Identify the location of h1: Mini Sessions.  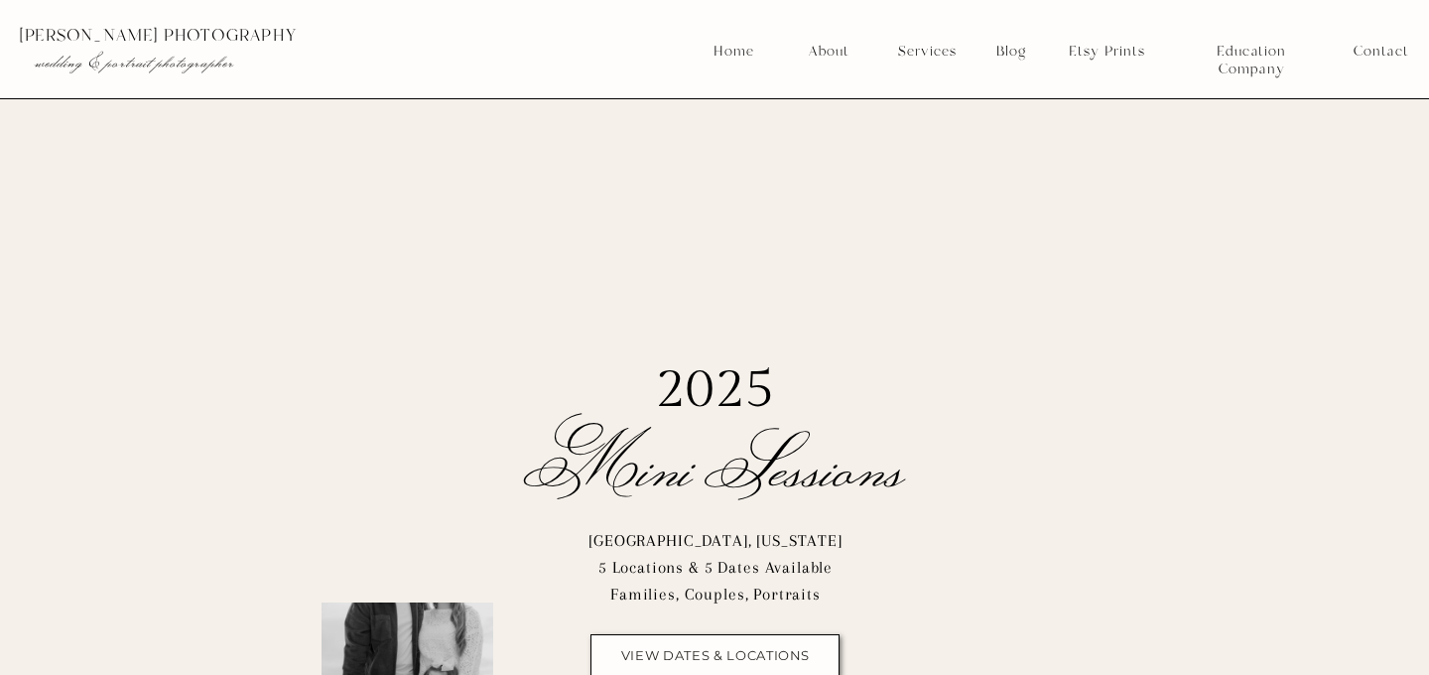
(714, 462).